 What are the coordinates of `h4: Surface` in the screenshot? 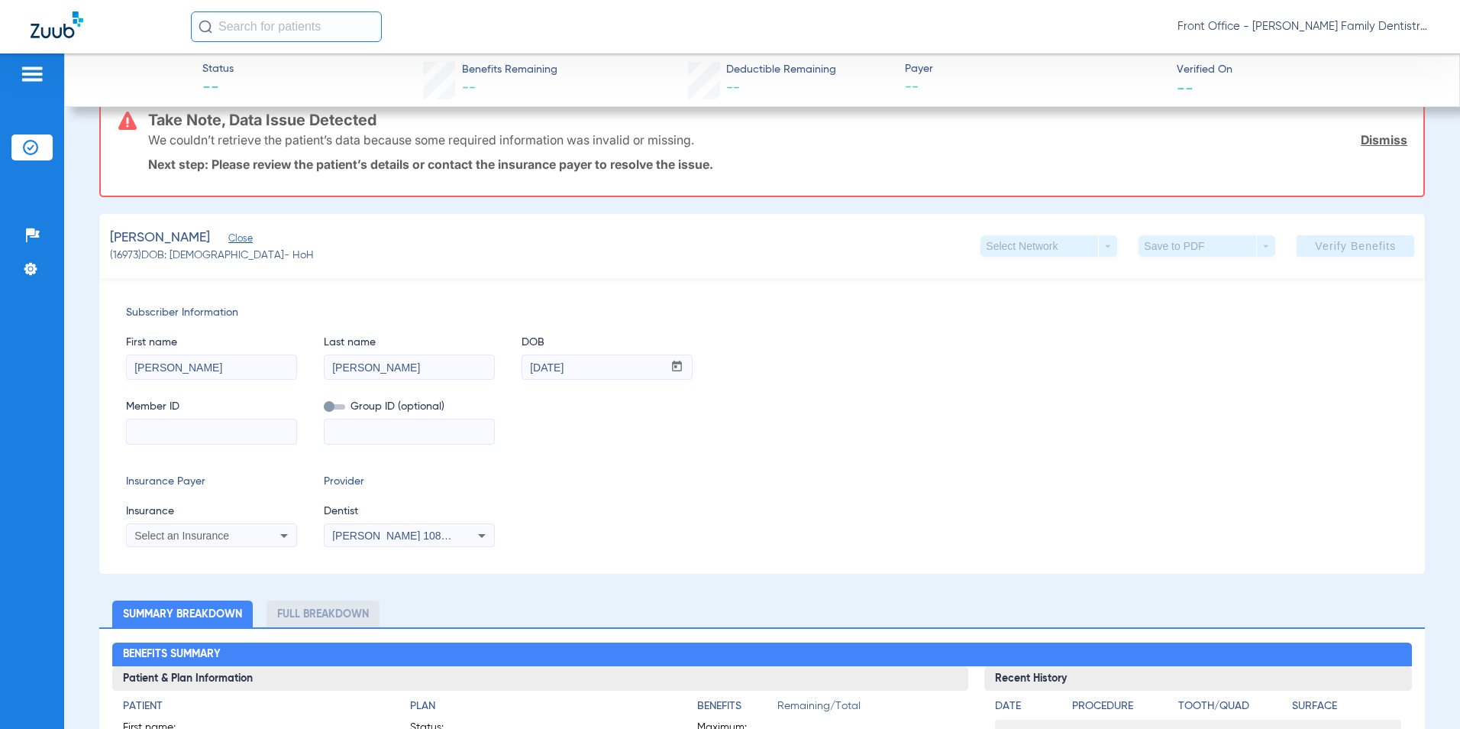 It's located at (1347, 706).